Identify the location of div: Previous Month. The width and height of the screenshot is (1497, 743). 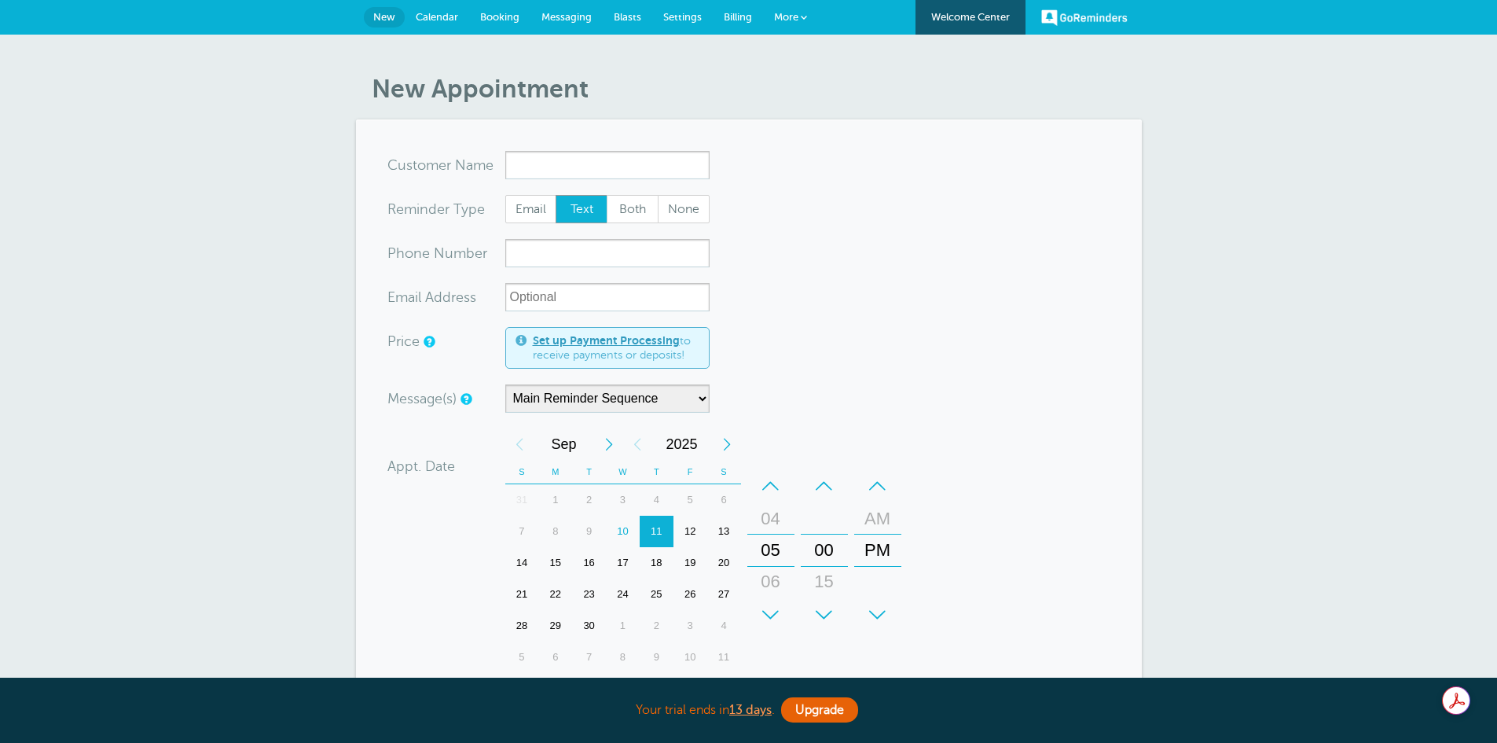
(520, 444).